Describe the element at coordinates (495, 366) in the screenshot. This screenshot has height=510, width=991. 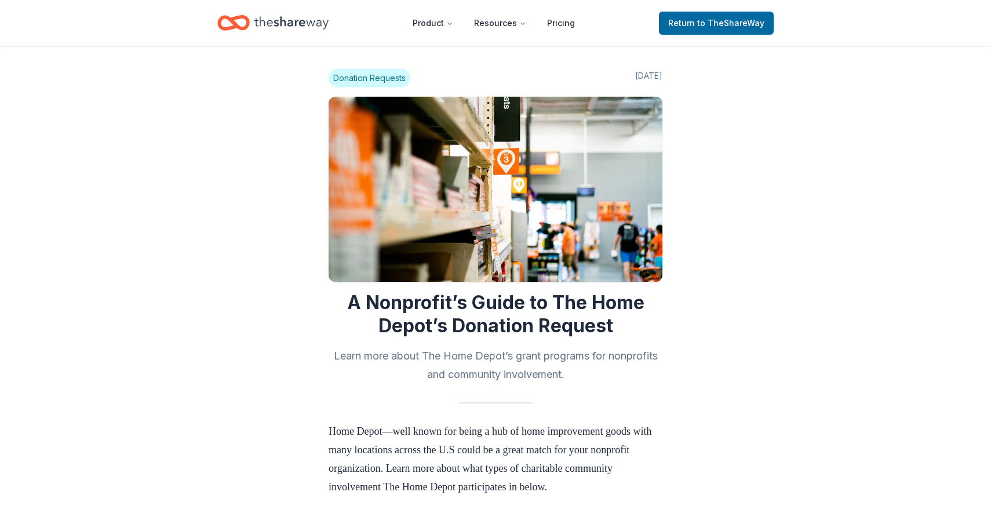
I see `h2: Learn more about The Home Depot’s grant programs for nonprofits and community involvement.` at that location.